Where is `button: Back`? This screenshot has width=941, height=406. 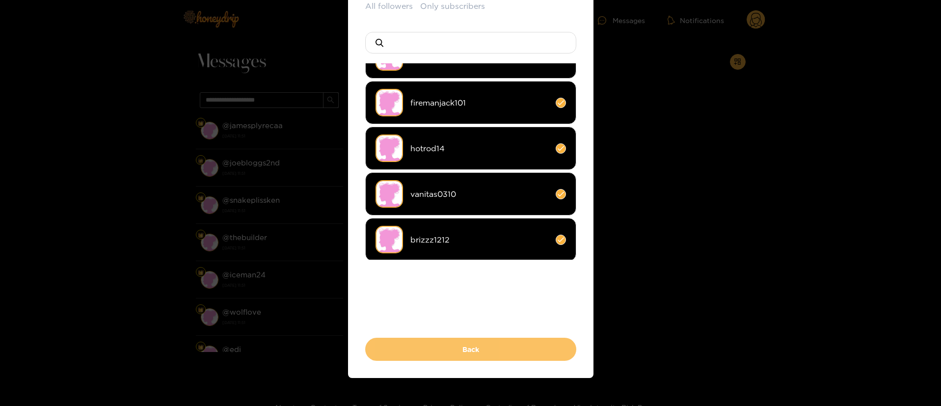 button: Back is located at coordinates (471, 349).